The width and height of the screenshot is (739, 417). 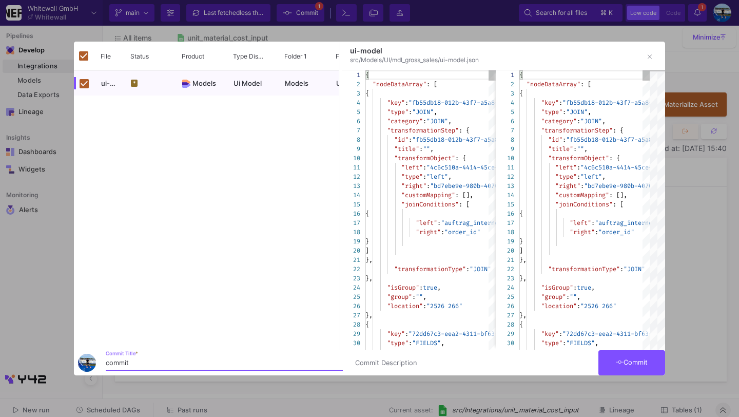 What do you see at coordinates (505, 167) in the screenshot?
I see `div: 11` at bounding box center [505, 167].